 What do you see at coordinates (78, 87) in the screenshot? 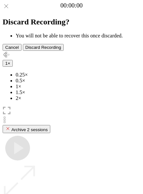
I see `li: 1×` at bounding box center [78, 87].